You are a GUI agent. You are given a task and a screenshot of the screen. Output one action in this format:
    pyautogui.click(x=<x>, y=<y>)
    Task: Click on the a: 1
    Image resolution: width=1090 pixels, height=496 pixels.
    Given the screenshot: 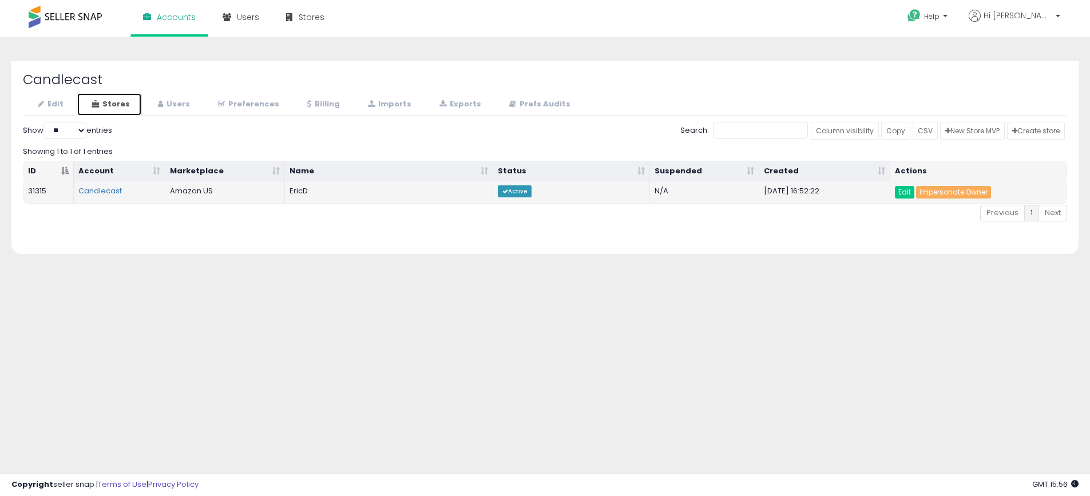 What is the action you would take?
    pyautogui.click(x=1031, y=213)
    